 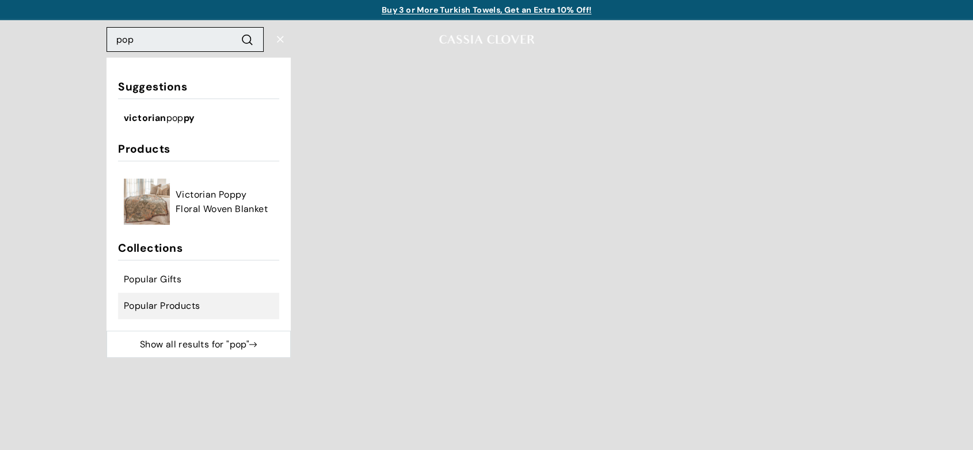 What do you see at coordinates (199, 306) in the screenshot?
I see `a: Popular Products` at bounding box center [199, 306].